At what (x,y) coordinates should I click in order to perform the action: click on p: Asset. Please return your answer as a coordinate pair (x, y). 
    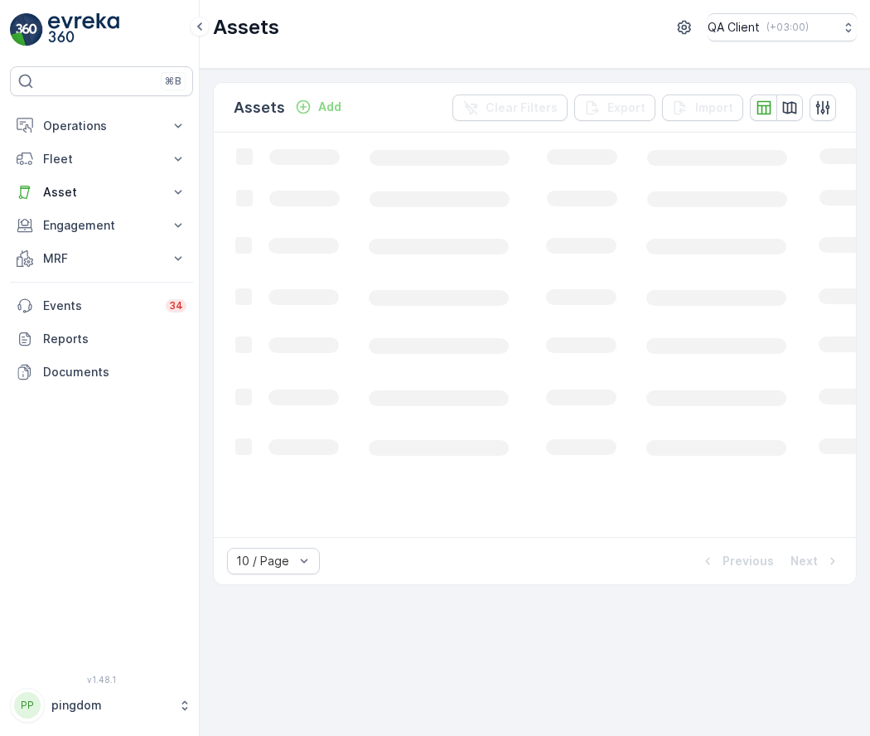
    Looking at the image, I should click on (101, 192).